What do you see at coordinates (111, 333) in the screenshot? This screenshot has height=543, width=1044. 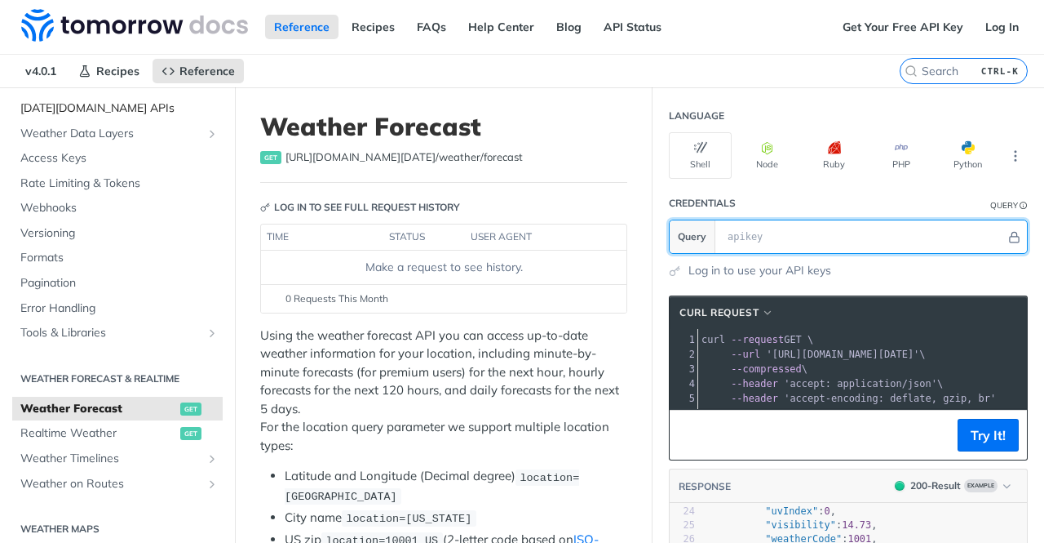 I see `span: Tools & Libraries` at bounding box center [111, 333].